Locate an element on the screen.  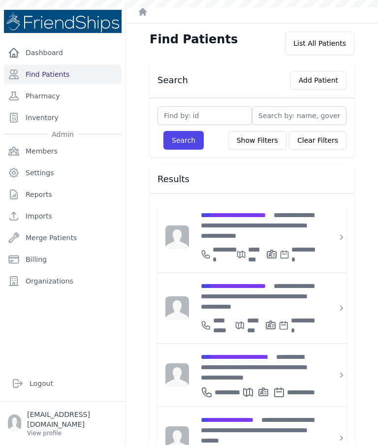
a: Merge Patients is located at coordinates (62, 238).